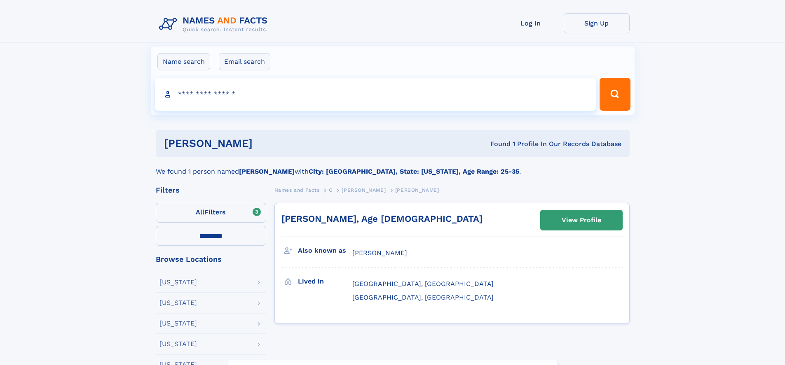  What do you see at coordinates (596, 23) in the screenshot?
I see `a: Sign Up` at bounding box center [596, 23].